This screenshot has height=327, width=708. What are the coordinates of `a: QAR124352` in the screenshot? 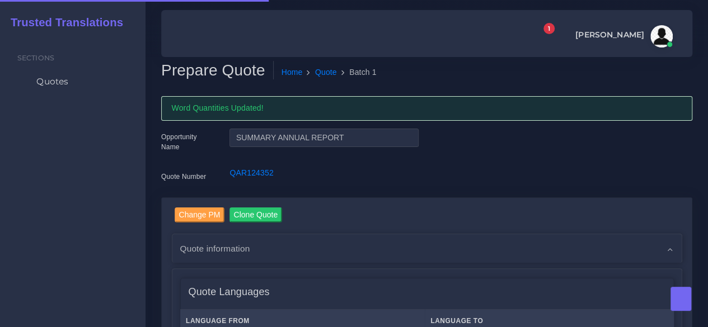 It's located at (251, 173).